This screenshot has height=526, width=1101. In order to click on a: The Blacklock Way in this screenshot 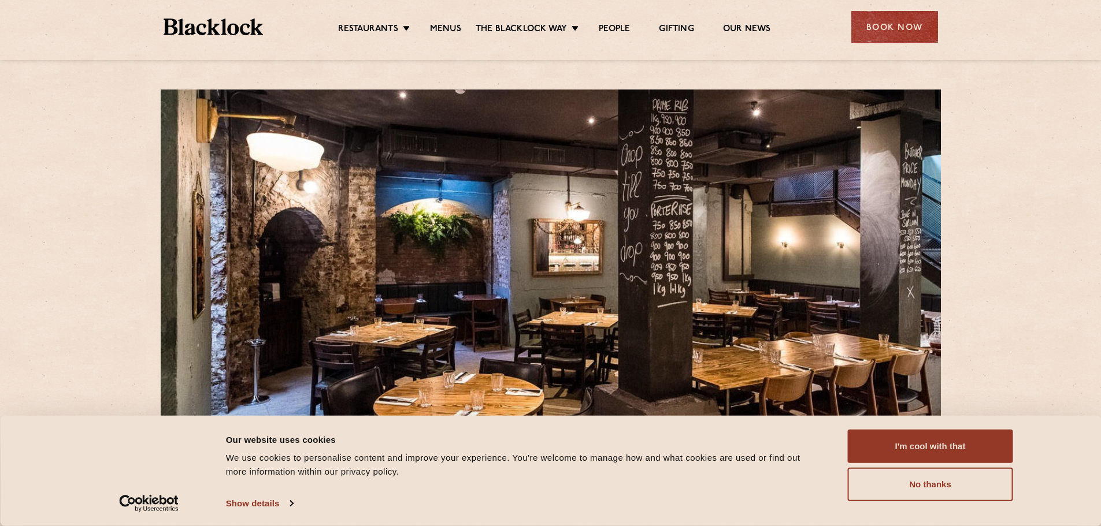, I will do `click(521, 30)`.